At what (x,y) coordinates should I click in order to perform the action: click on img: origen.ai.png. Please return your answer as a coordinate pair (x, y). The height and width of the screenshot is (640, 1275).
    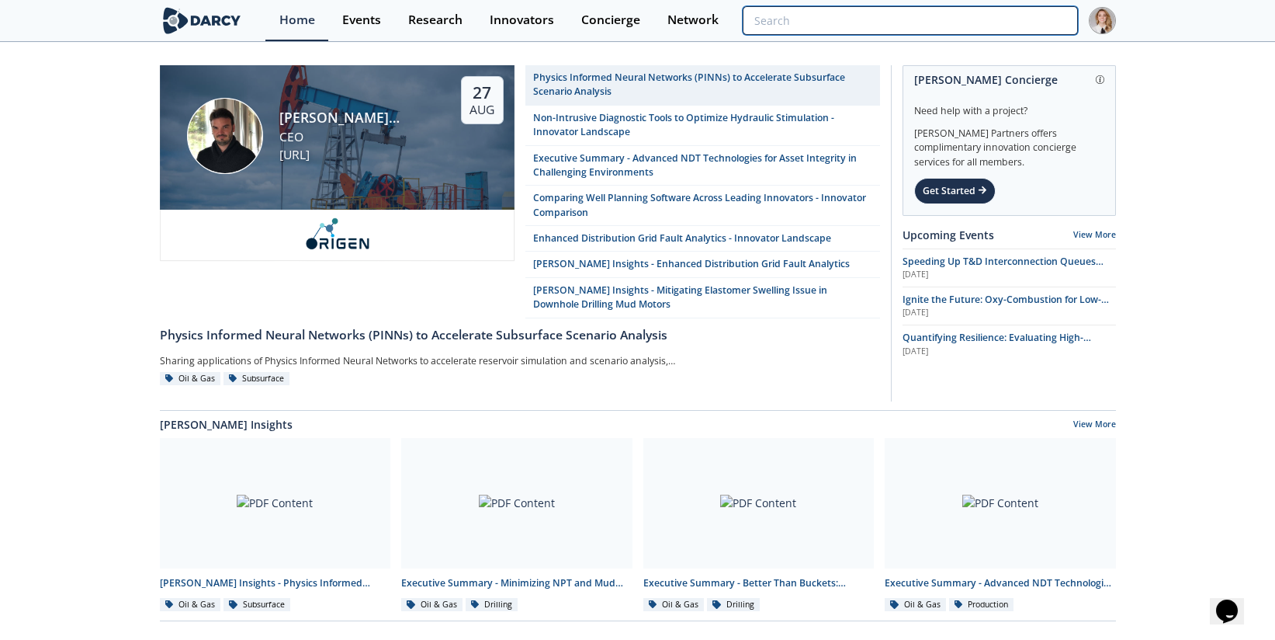
    Looking at the image, I should click on (337, 234).